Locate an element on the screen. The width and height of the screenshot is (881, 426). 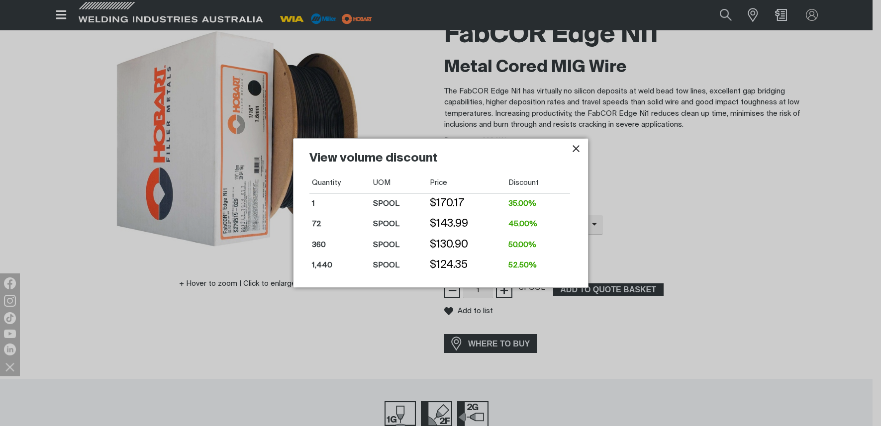
td: 45.00% is located at coordinates (538, 224).